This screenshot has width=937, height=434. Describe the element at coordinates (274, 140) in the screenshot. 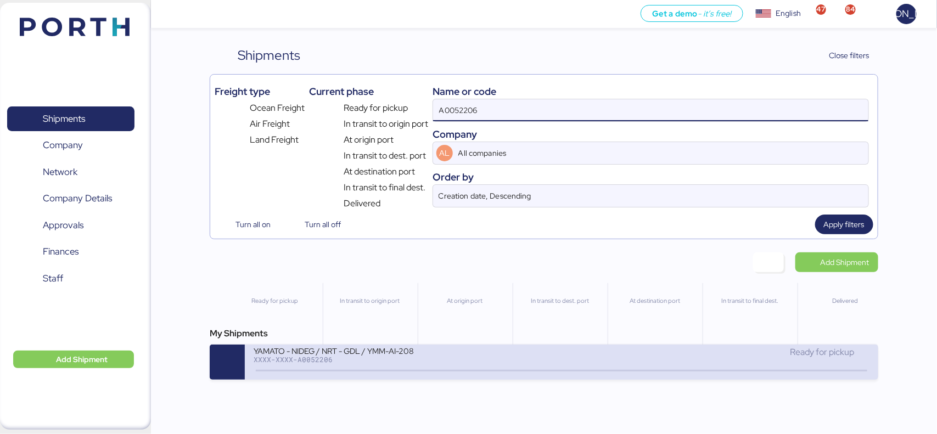

I see `span: Land Freight` at that location.